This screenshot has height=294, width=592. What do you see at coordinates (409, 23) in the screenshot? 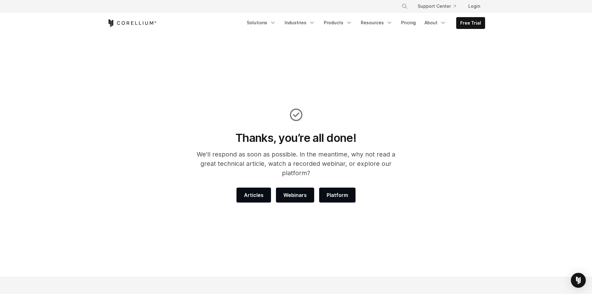
I see `a: Pricing` at bounding box center [409, 23].